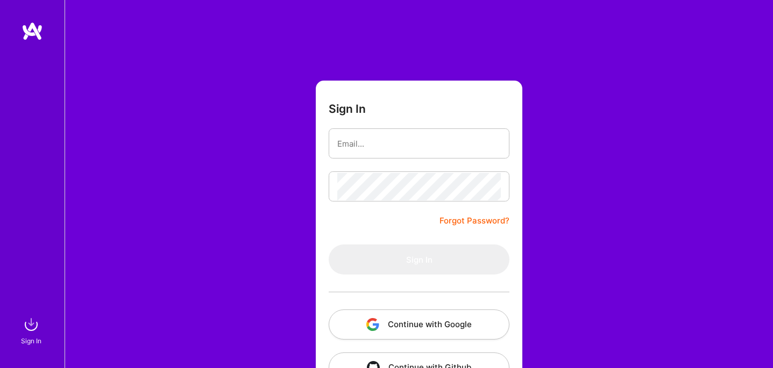 The height and width of the screenshot is (368, 773). What do you see at coordinates (419, 260) in the screenshot?
I see `button: Sign In` at bounding box center [419, 260].